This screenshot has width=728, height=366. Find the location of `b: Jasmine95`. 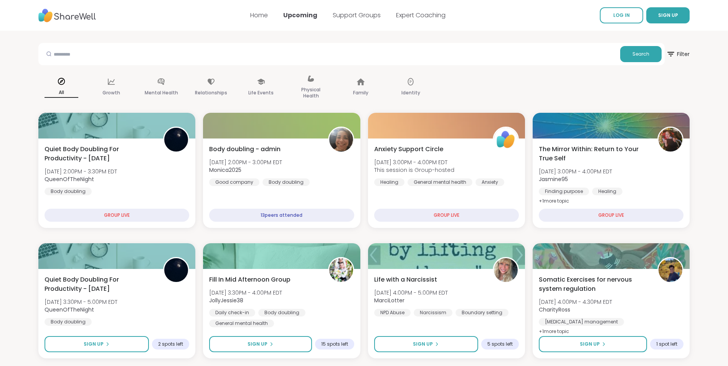

b: Jasmine95 is located at coordinates (554, 179).